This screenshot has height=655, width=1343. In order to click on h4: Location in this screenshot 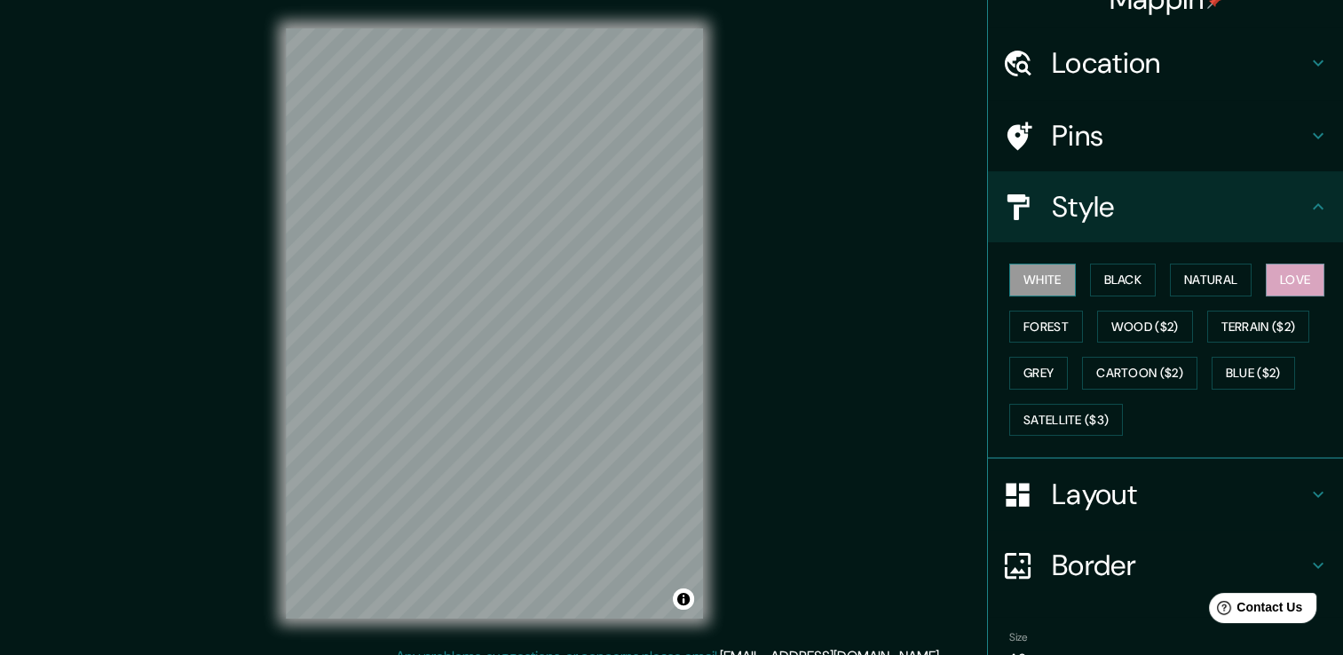, I will do `click(1180, 63)`.